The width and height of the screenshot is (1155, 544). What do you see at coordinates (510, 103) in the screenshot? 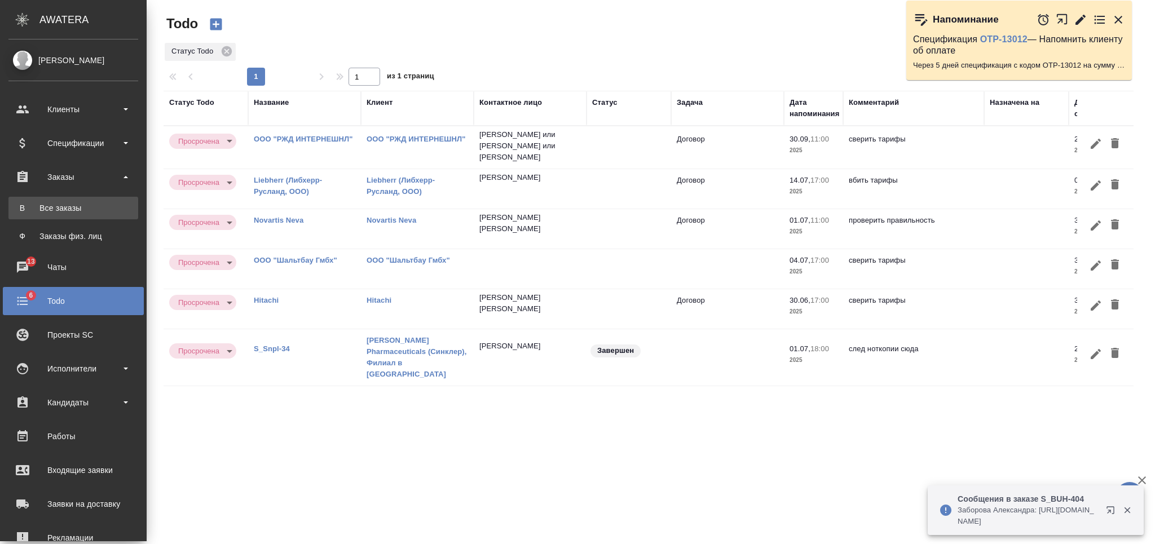
I see `div: Контактное лицо` at bounding box center [510, 103].